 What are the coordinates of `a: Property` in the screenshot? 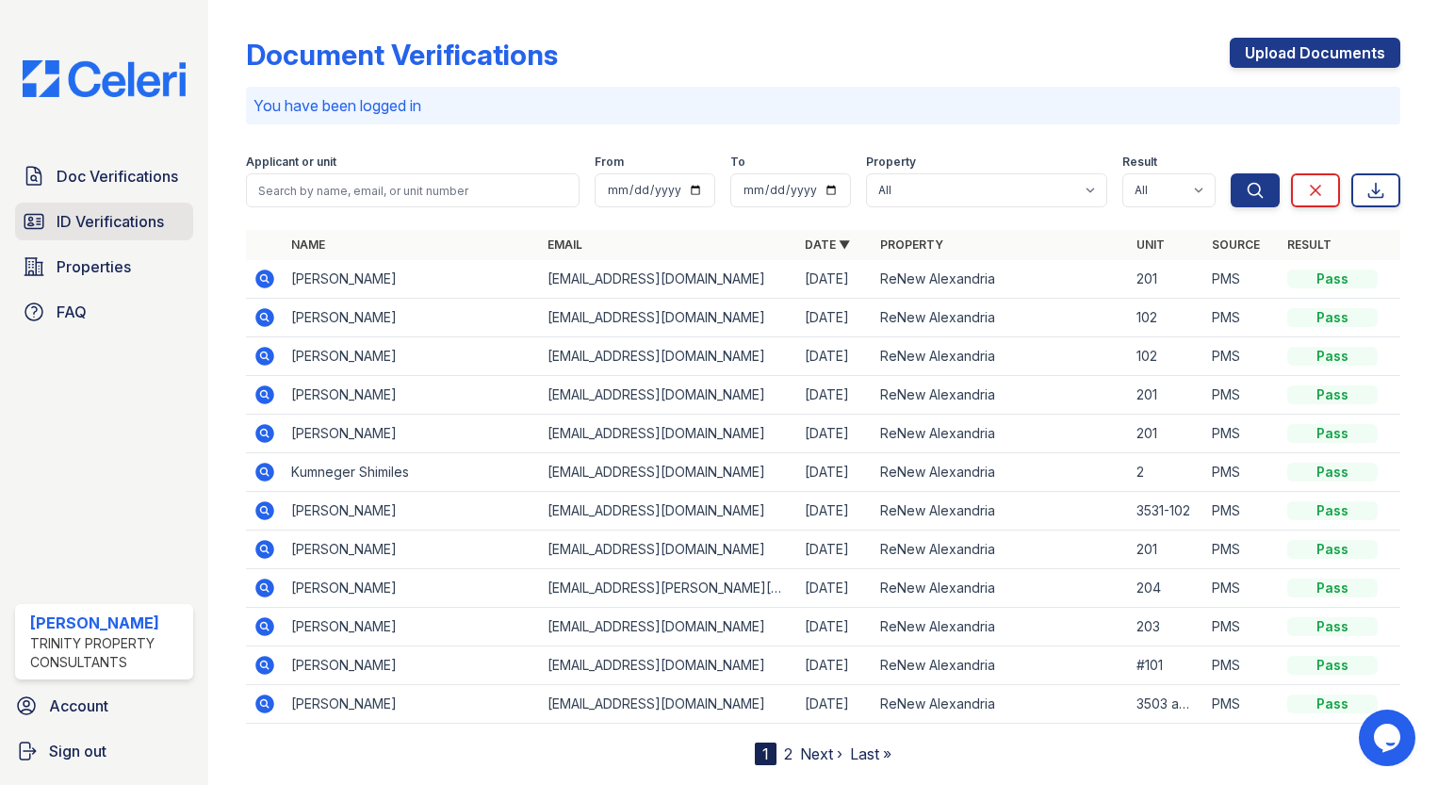 It's located at (911, 244).